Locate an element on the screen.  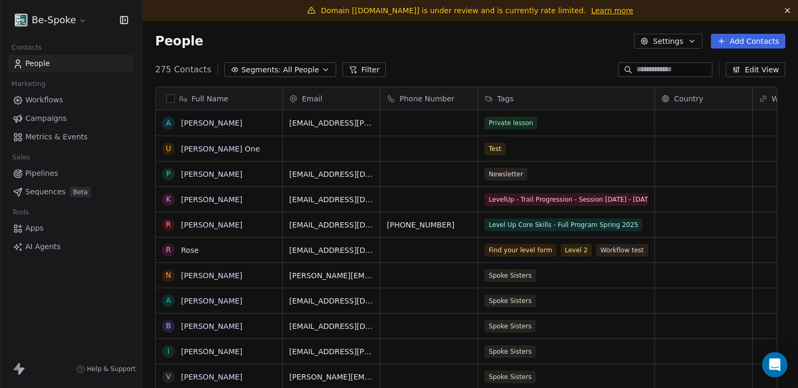
span: Marketing is located at coordinates (28, 84).